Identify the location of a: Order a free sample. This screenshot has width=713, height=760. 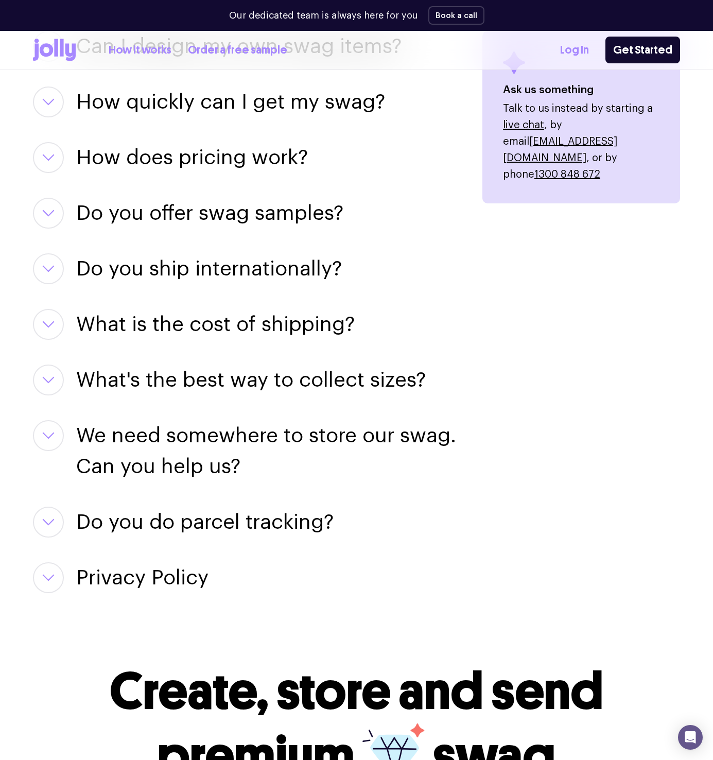
(237, 50).